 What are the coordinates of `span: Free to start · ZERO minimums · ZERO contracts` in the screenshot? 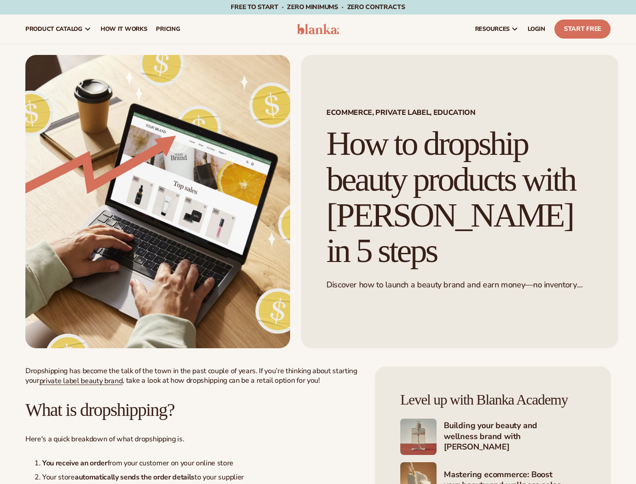 It's located at (318, 7).